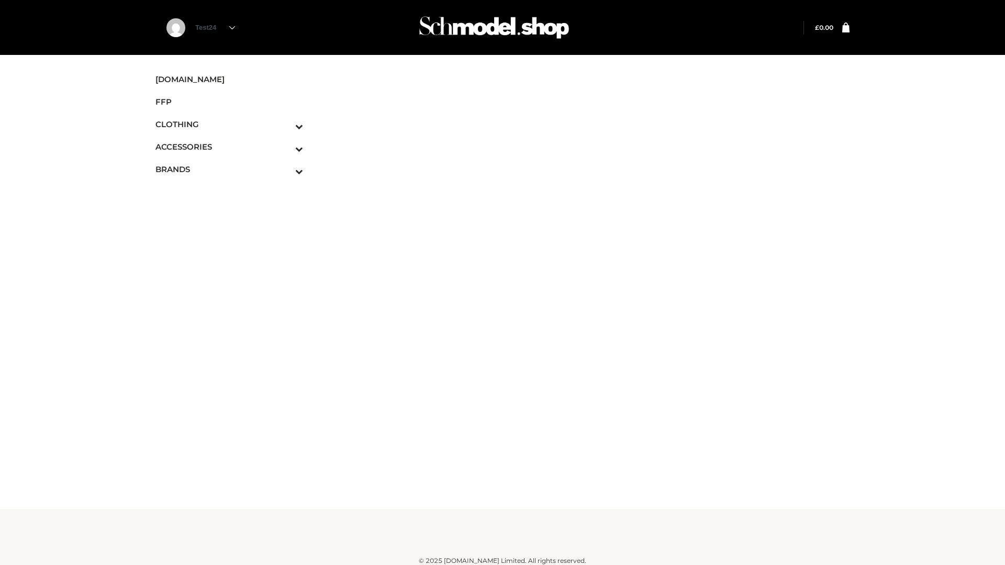  Describe the element at coordinates (229, 102) in the screenshot. I see `a: FFP` at that location.